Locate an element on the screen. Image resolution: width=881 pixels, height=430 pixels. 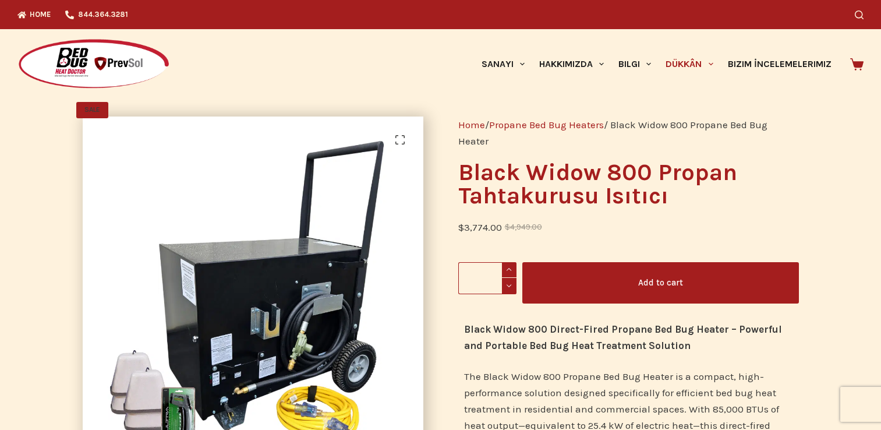
bdi: 3,774.00 is located at coordinates (480, 227).